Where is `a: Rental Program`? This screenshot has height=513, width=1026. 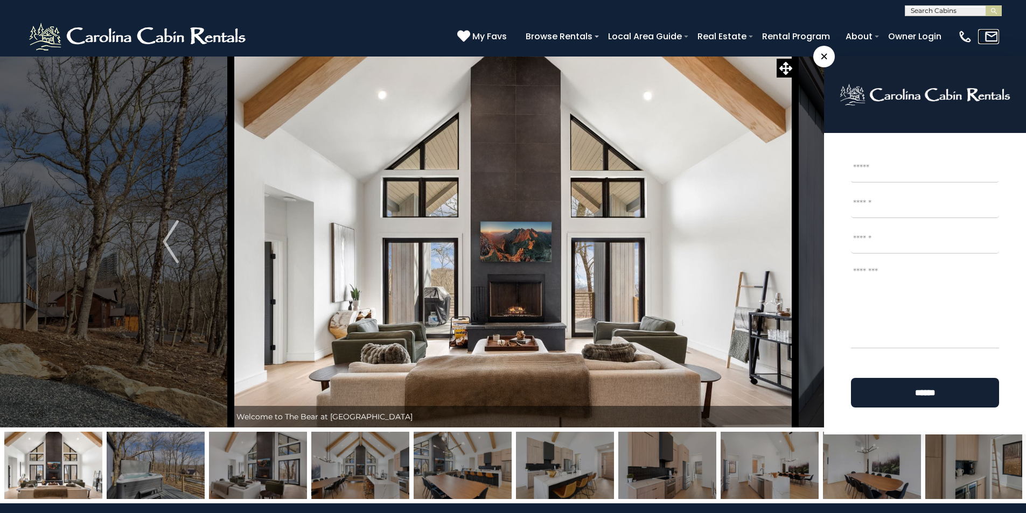
a: Rental Program is located at coordinates (796, 36).